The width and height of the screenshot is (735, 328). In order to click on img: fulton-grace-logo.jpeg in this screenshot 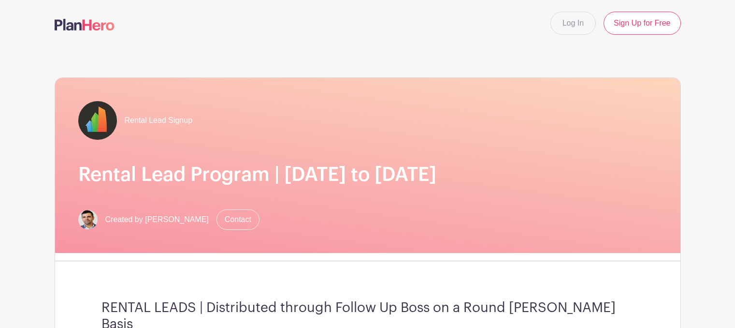, I will do `click(98, 120)`.